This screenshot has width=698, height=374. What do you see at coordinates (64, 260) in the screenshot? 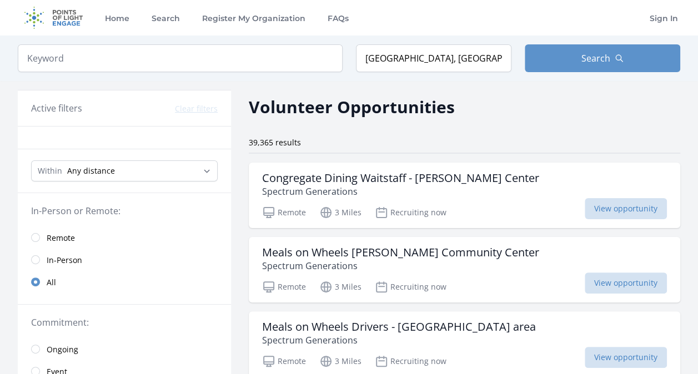
I see `span: In-Person` at bounding box center [64, 260].